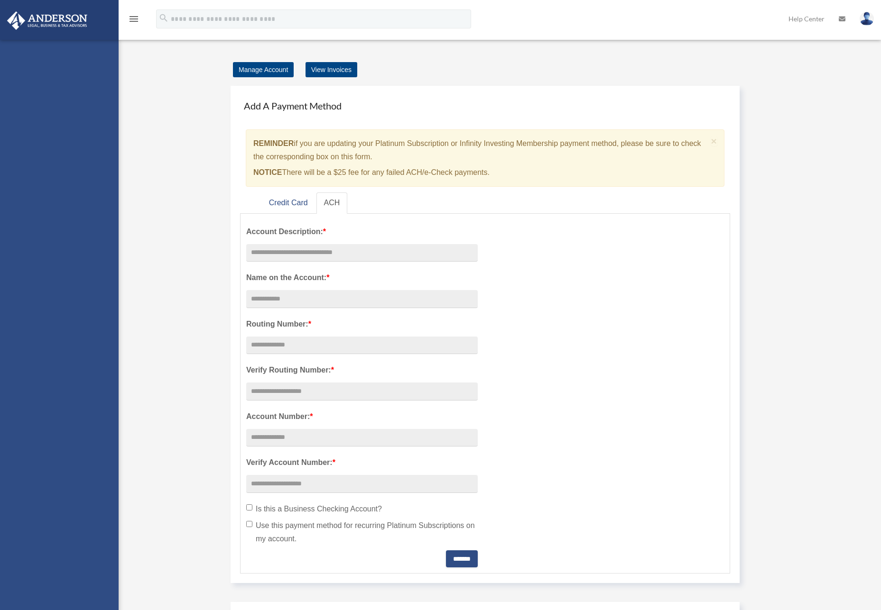 The height and width of the screenshot is (610, 881). I want to click on a: Manage Account, so click(263, 70).